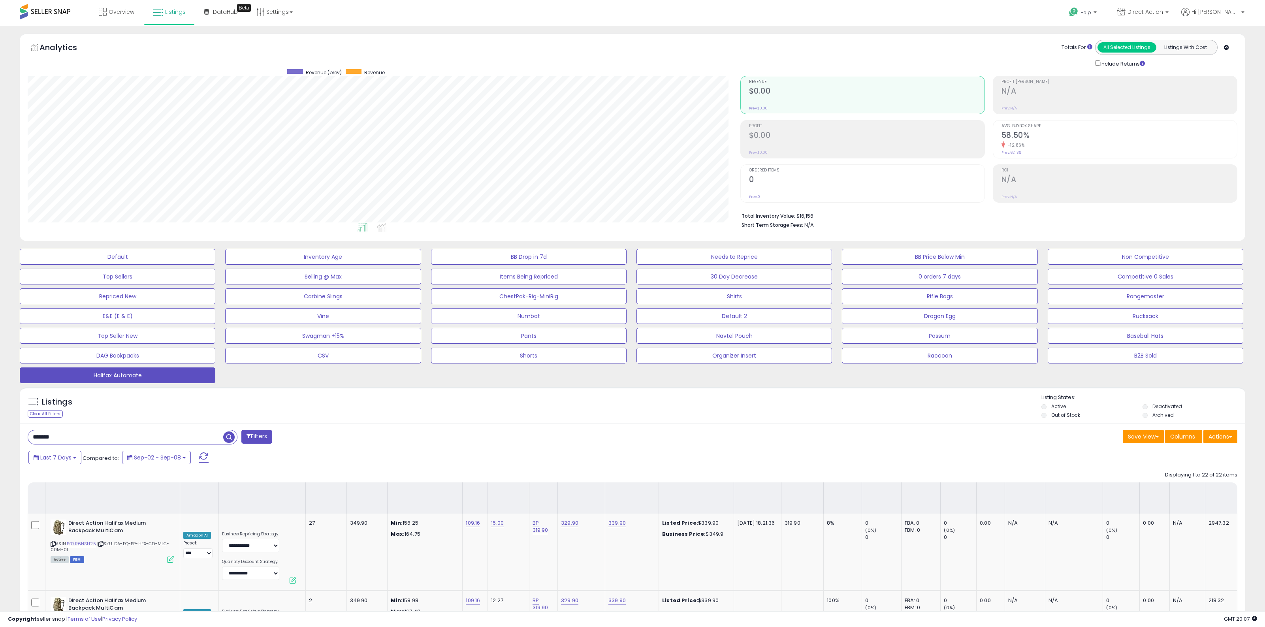 This screenshot has height=627, width=1265. I want to click on div: Include Returns, so click(1122, 63).